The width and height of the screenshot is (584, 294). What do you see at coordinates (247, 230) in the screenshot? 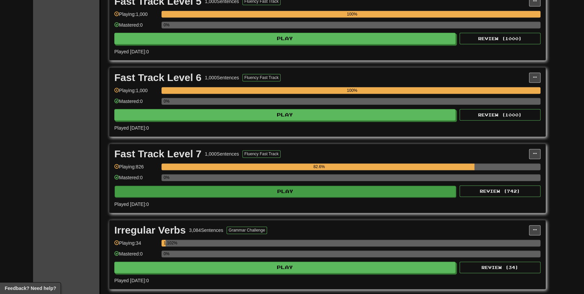
I see `button: Grammar Challenge` at bounding box center [247, 230].